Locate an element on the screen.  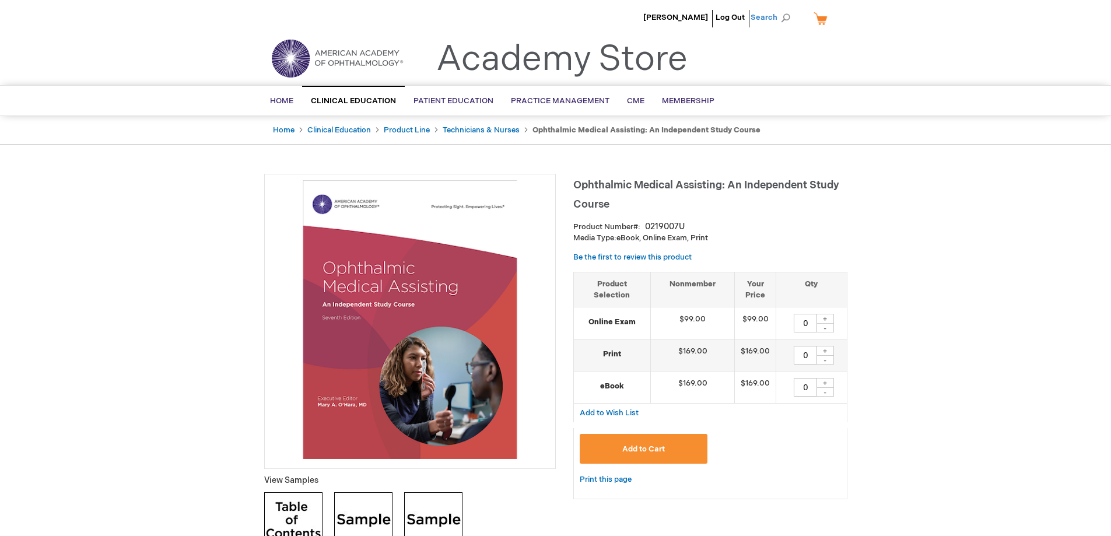
th: Product Selection is located at coordinates (613, 289).